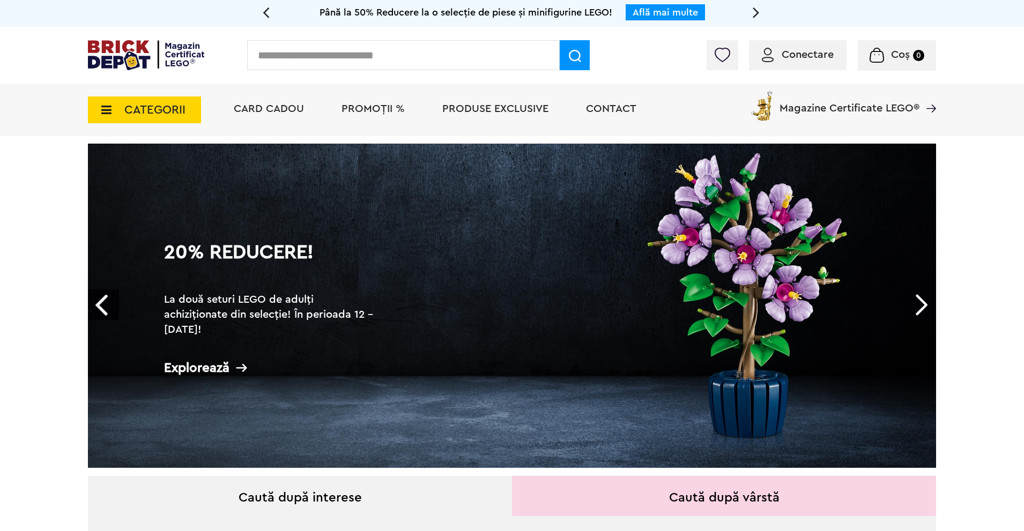  Describe the element at coordinates (495, 109) in the screenshot. I see `a: Produse exclusive` at that location.